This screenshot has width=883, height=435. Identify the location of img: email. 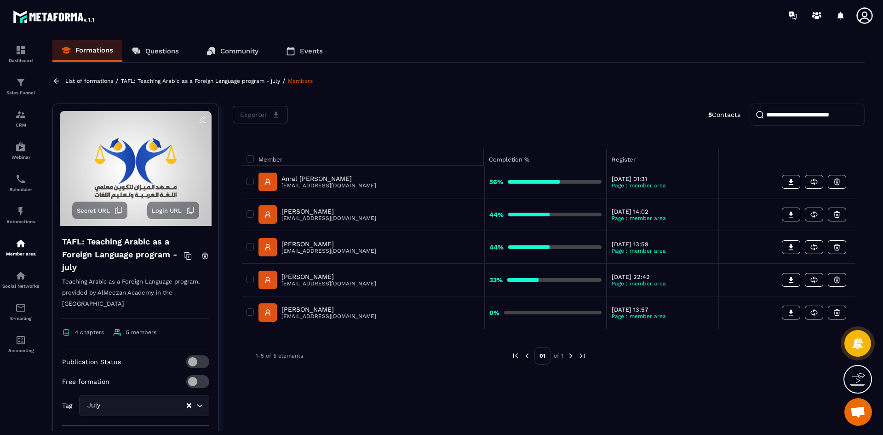
(21, 308).